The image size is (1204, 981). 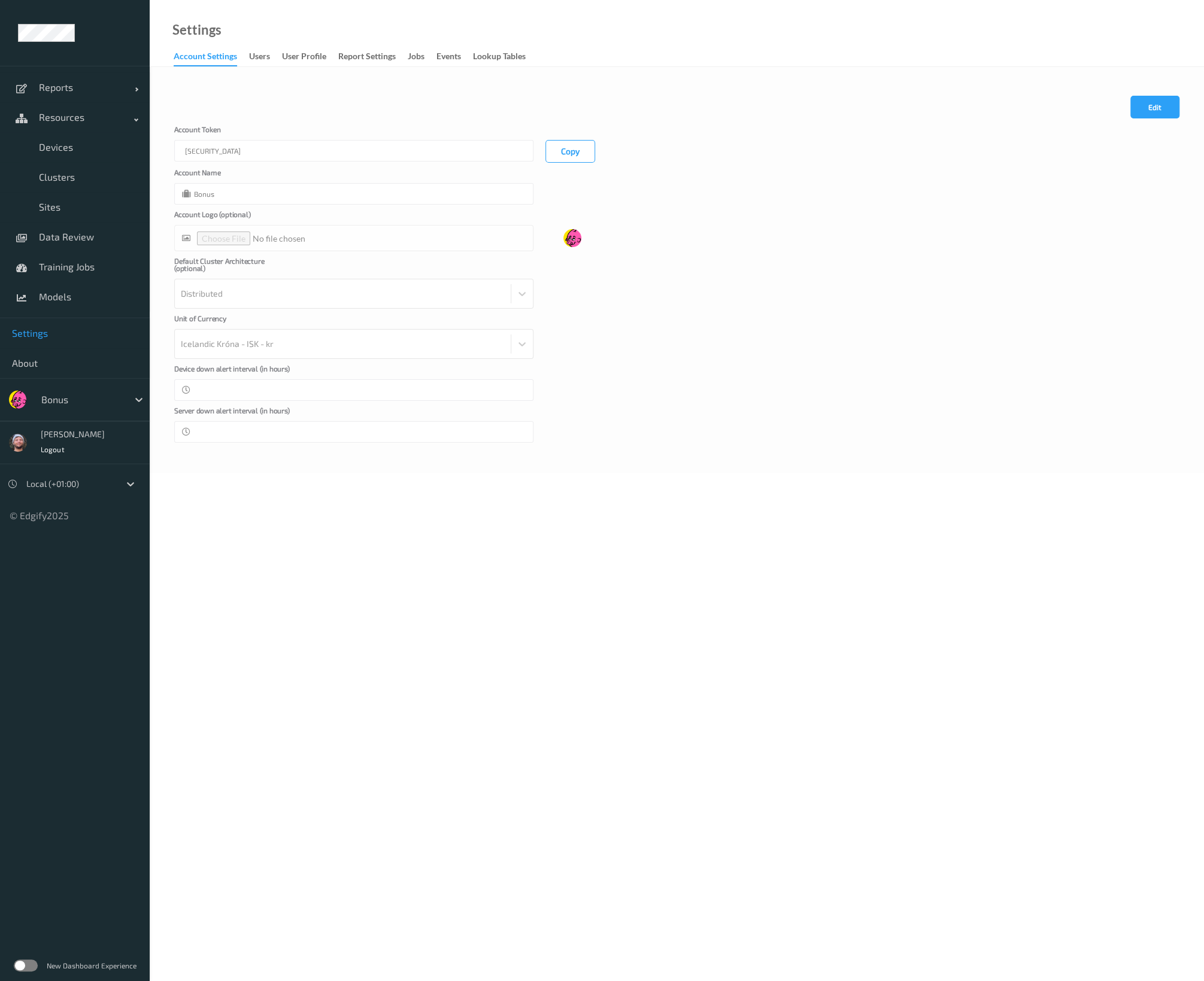 I want to click on div: Jobs, so click(x=416, y=57).